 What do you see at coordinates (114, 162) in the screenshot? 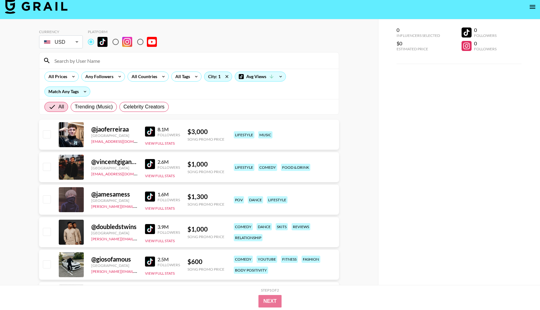
I see `div: @ vincentgiganteee` at bounding box center [114, 162].